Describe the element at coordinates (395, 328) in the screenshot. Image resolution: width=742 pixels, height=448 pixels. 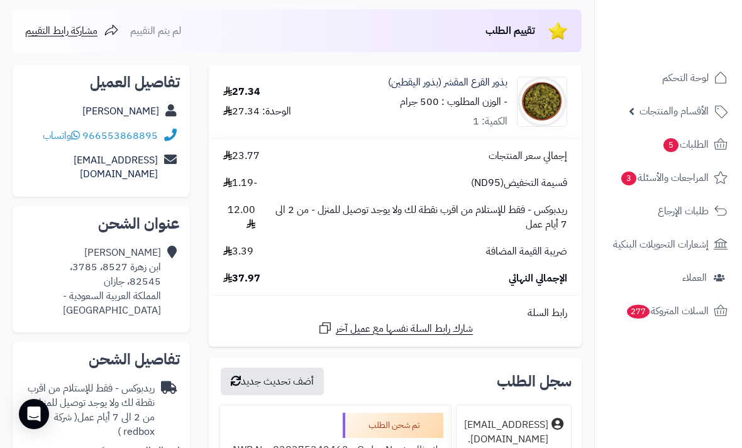
I see `a: شارك رابط السلة نفسها مع عميل آخر` at that location.